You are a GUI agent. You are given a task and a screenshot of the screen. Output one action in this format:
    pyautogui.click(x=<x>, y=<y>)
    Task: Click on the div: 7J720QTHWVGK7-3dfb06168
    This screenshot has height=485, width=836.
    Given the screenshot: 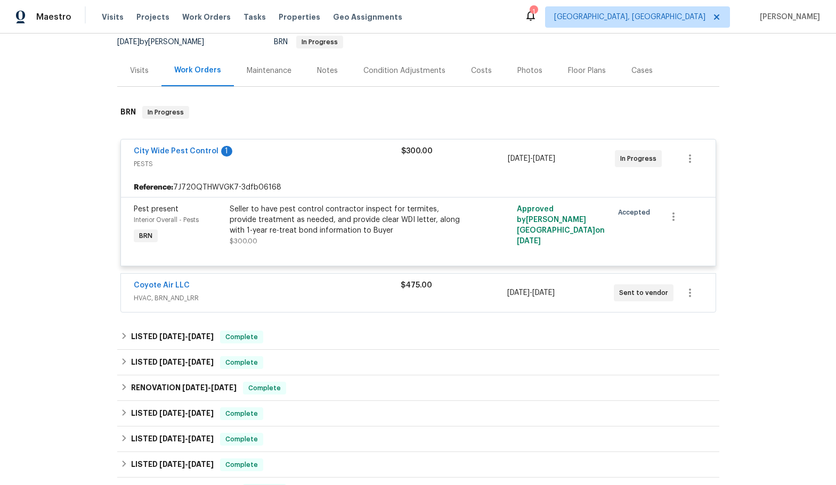 What is the action you would take?
    pyautogui.click(x=418, y=188)
    